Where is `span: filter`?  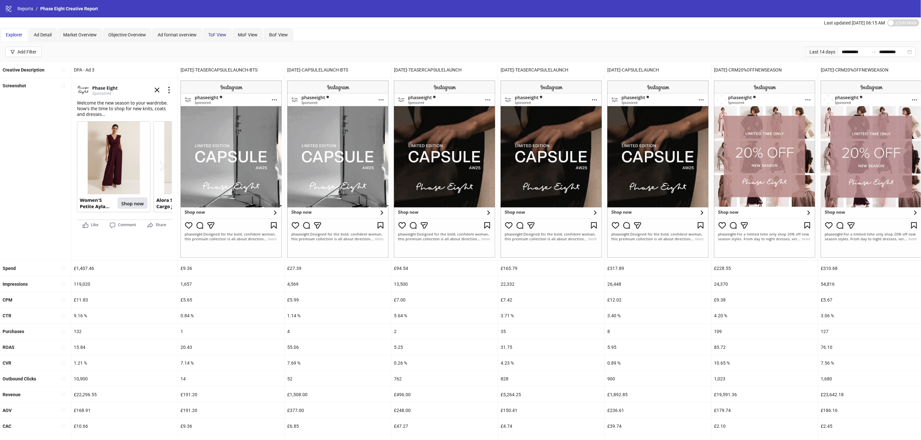
span: filter is located at coordinates (13, 52).